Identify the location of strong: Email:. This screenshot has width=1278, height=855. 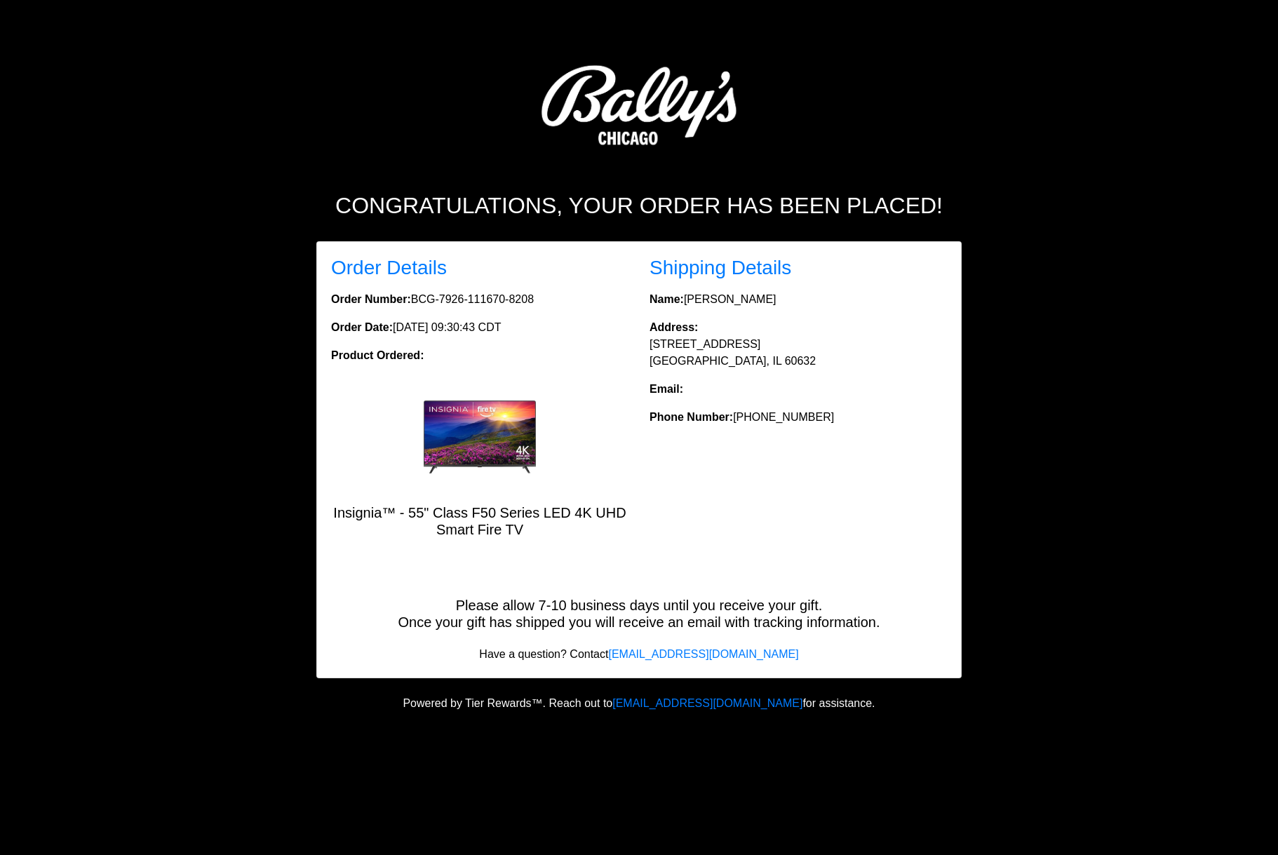
(666, 388).